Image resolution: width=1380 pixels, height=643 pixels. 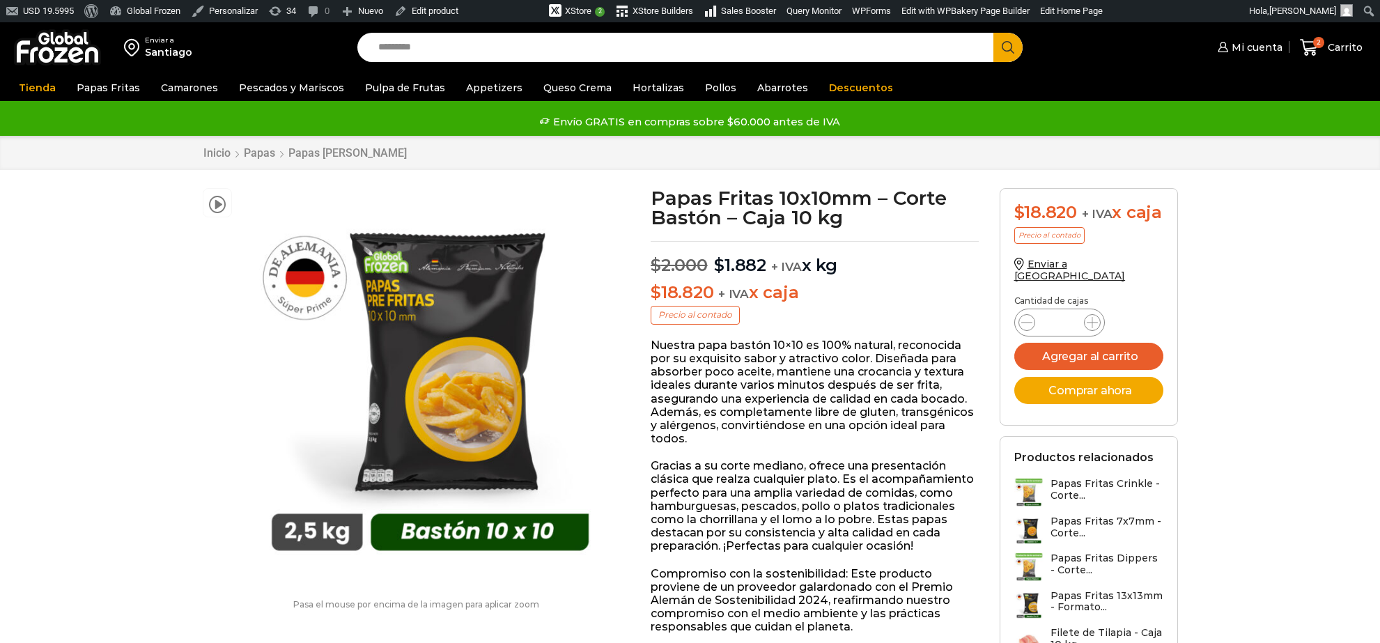 What do you see at coordinates (748, 10) in the screenshot?
I see `span: Sales Booster` at bounding box center [748, 10].